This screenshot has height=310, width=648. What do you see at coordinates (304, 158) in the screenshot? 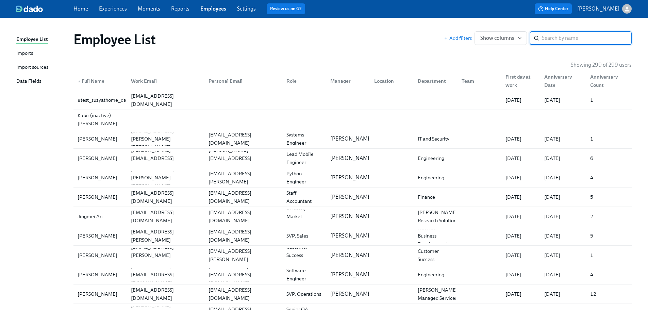
I see `div: Lead Mobile Engineer` at bounding box center [304, 158].